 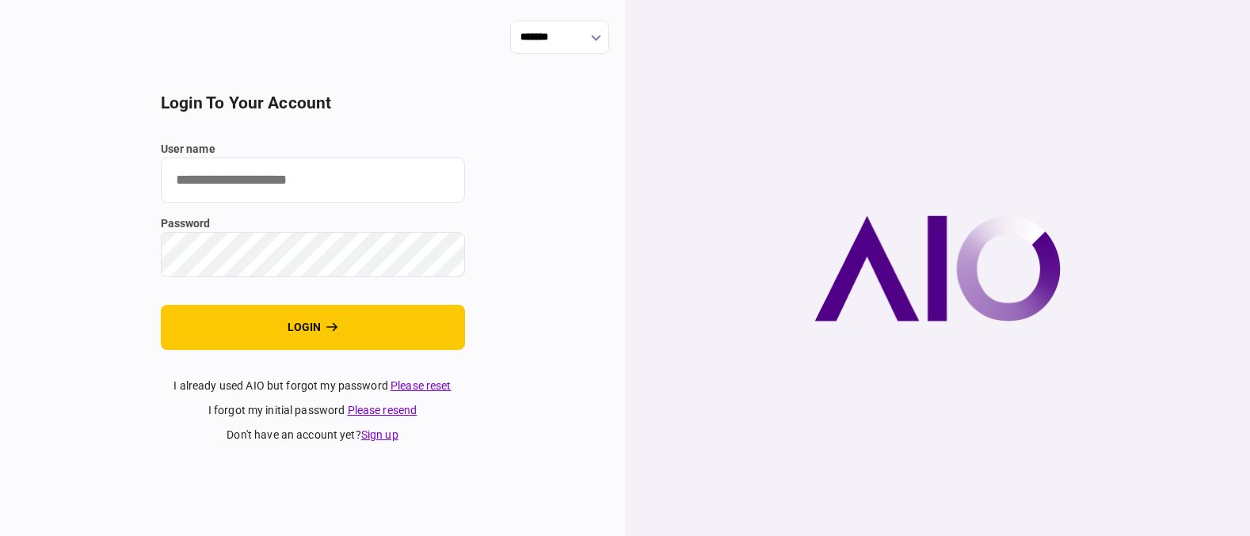 I want to click on a: Please resend, so click(x=383, y=410).